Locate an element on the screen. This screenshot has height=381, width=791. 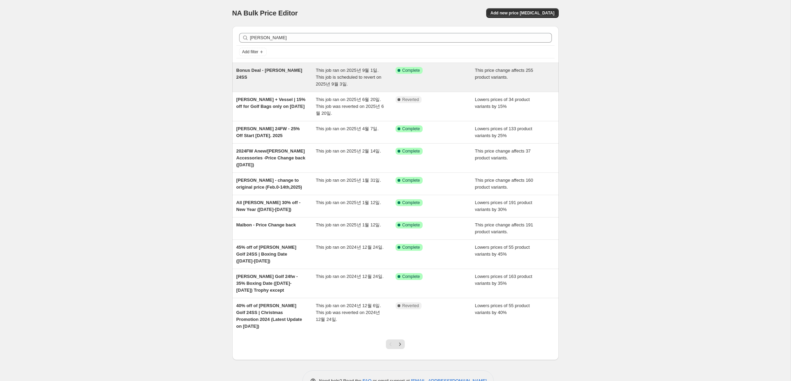
button: Add filter is located at coordinates (253, 52).